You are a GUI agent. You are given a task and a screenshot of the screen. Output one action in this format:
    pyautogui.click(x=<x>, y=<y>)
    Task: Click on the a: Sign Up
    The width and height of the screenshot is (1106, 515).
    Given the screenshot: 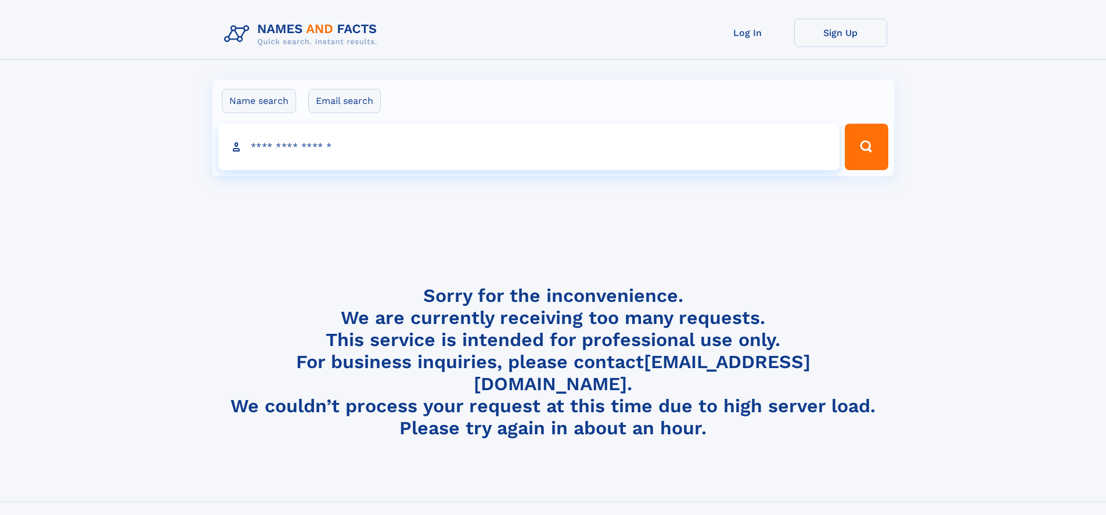 What is the action you would take?
    pyautogui.click(x=841, y=33)
    